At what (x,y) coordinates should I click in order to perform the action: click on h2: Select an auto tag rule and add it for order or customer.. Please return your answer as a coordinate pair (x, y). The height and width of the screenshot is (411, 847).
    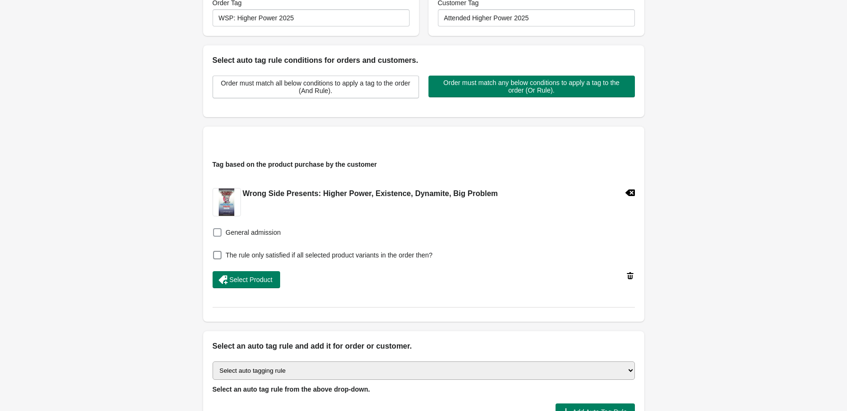
    Looking at the image, I should click on (424, 346).